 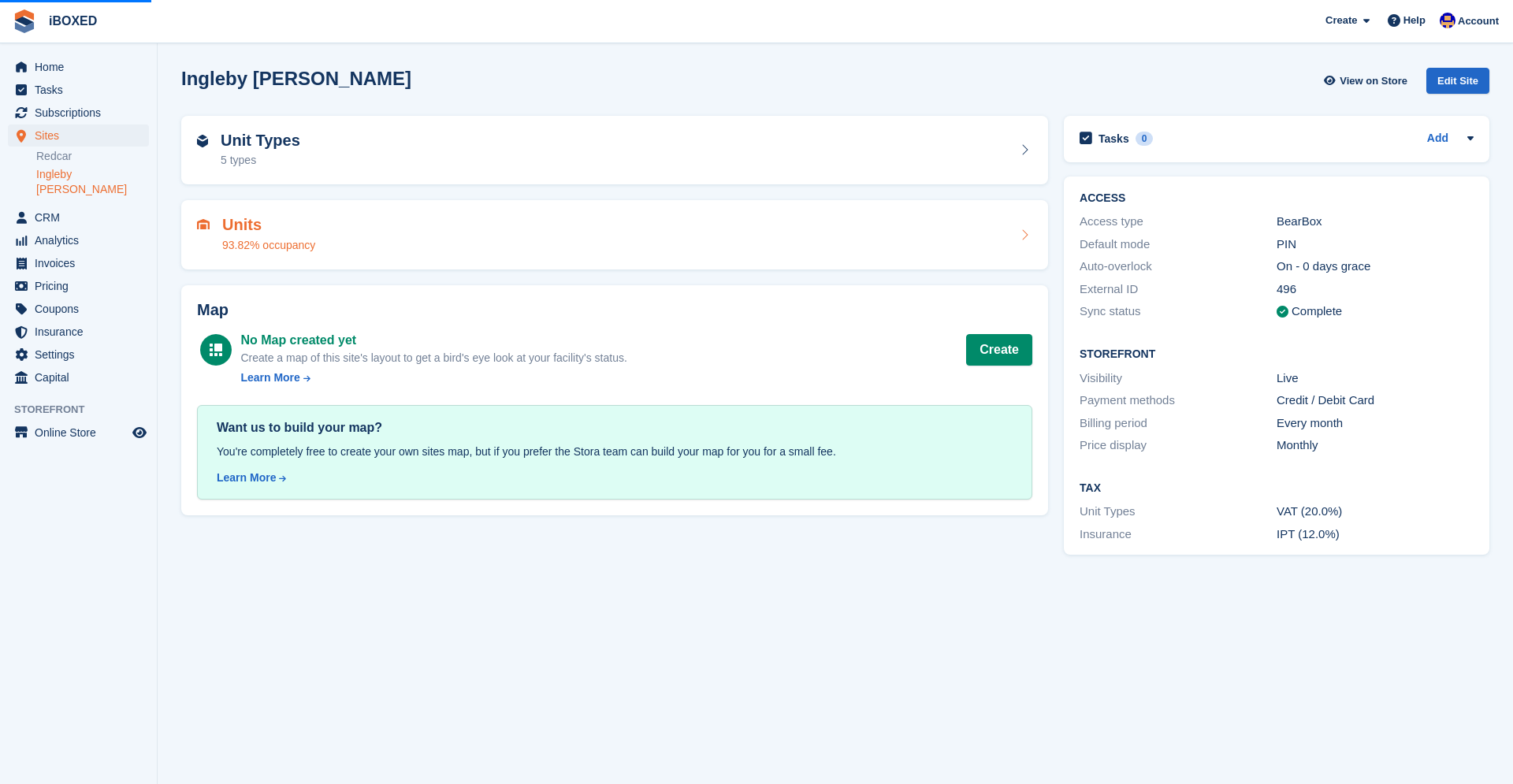 I want to click on div: Billing period, so click(x=1178, y=423).